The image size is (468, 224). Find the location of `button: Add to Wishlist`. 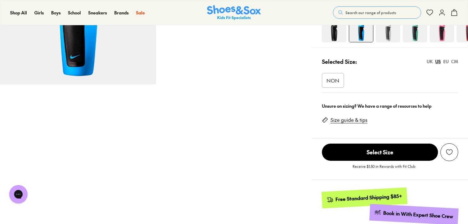

button: Add to Wishlist is located at coordinates (450, 152).